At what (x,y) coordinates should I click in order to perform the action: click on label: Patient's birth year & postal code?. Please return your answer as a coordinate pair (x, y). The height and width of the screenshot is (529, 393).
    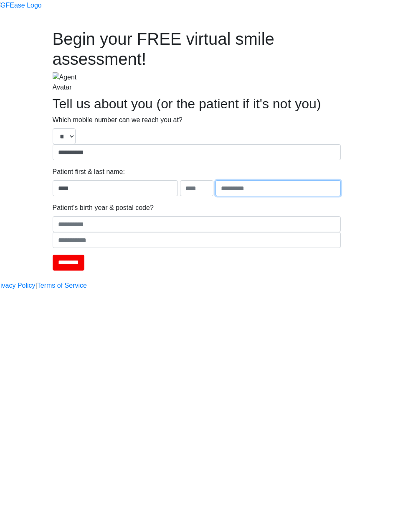
    Looking at the image, I should click on (103, 208).